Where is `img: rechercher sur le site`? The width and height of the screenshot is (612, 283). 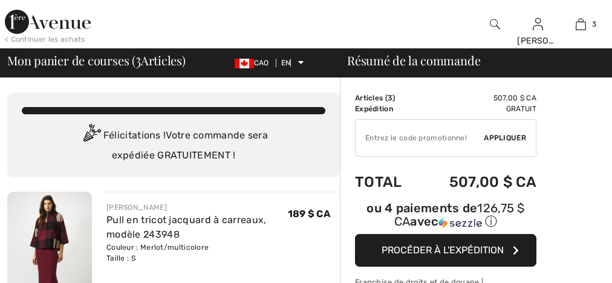
img: rechercher sur le site is located at coordinates (495, 24).